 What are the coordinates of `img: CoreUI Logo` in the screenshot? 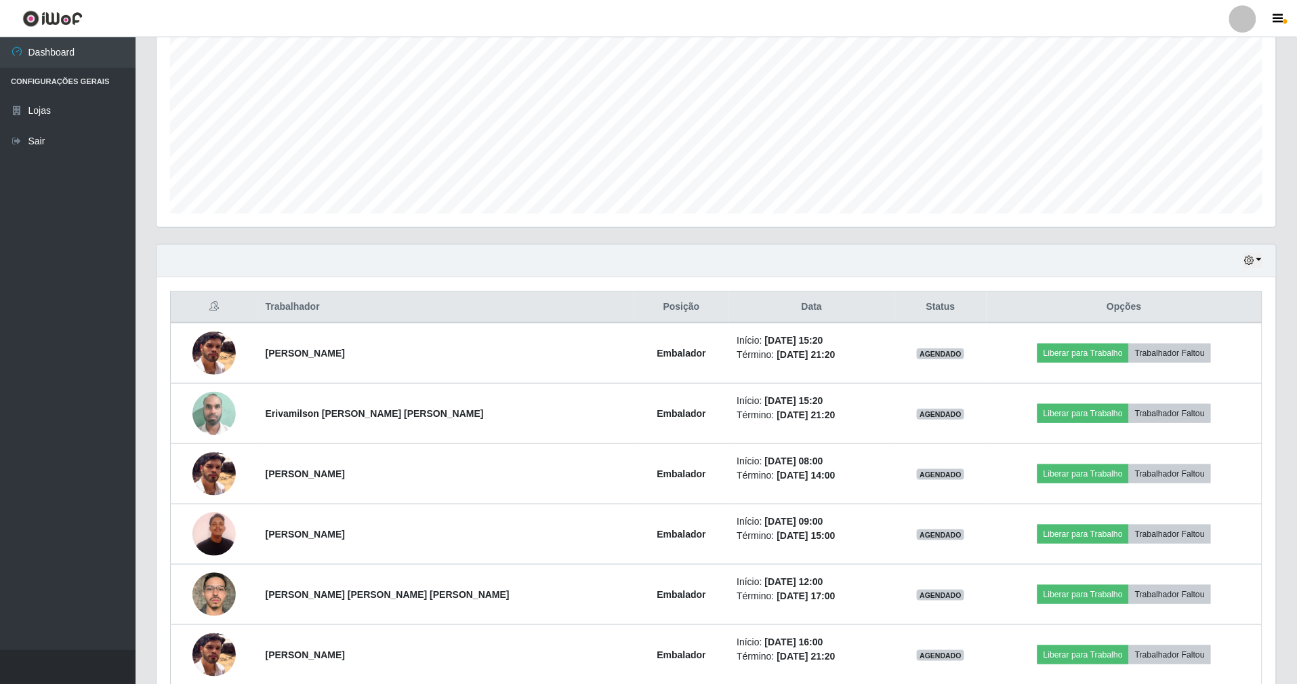 It's located at (52, 18).